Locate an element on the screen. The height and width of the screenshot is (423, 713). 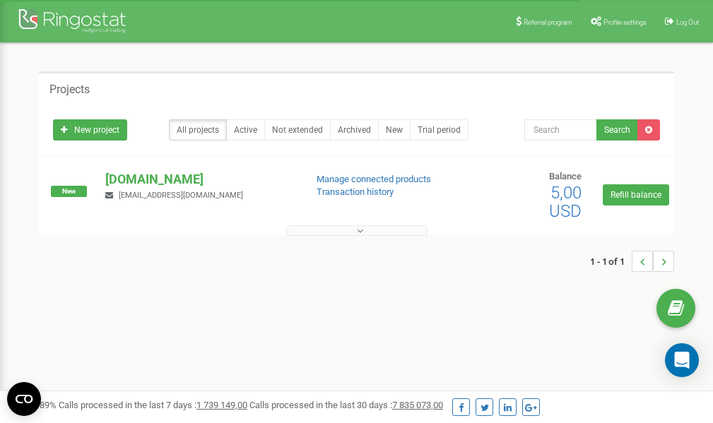
a: New project is located at coordinates (90, 130).